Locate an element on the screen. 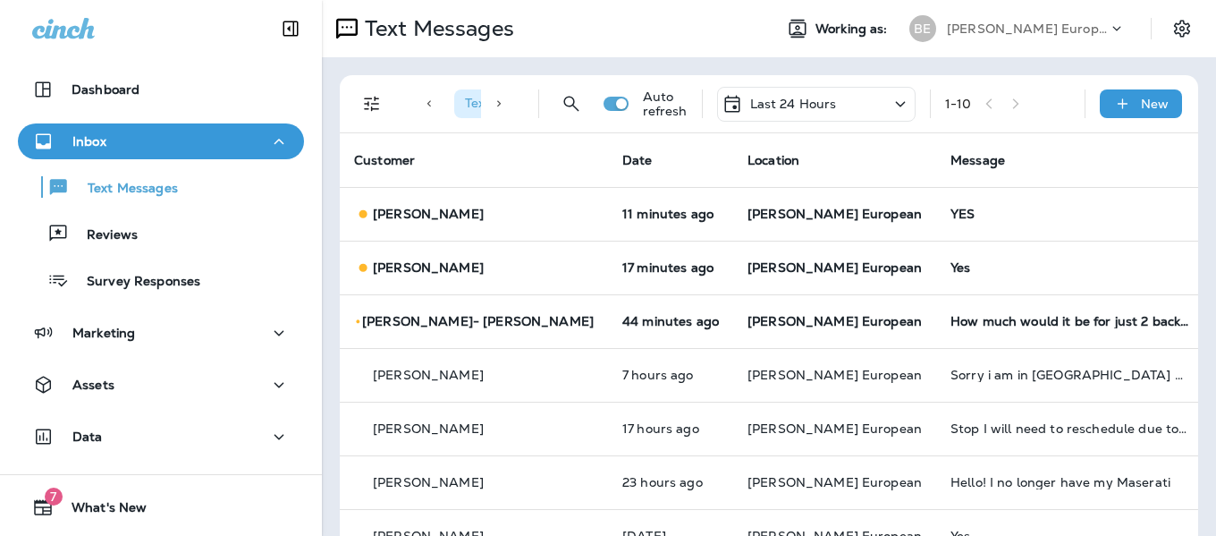 The image size is (1216, 536). button: 7What's New is located at coordinates (161, 507).